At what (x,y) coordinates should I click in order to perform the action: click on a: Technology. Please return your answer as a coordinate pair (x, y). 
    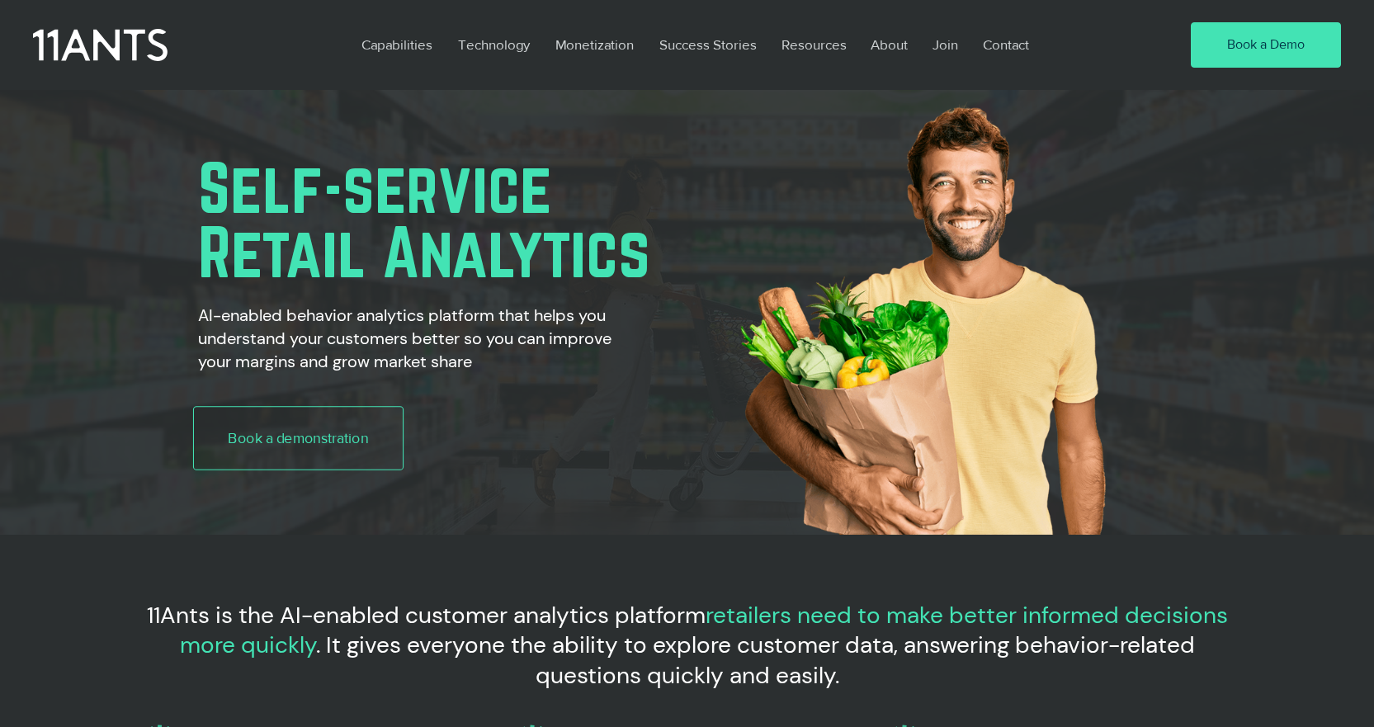
    Looking at the image, I should click on (494, 45).